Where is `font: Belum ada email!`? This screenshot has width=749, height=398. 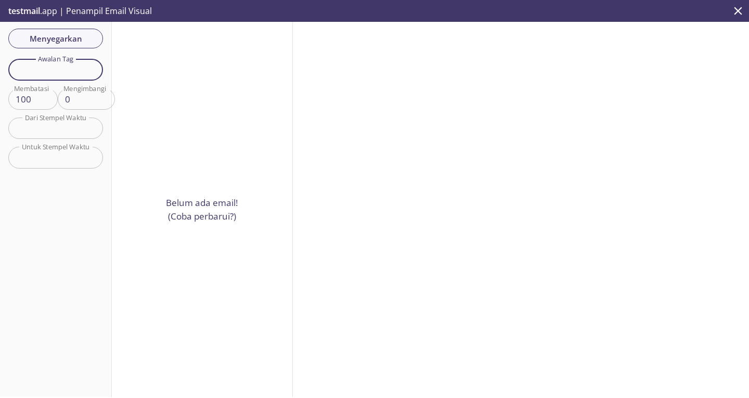 font: Belum ada email! is located at coordinates (202, 202).